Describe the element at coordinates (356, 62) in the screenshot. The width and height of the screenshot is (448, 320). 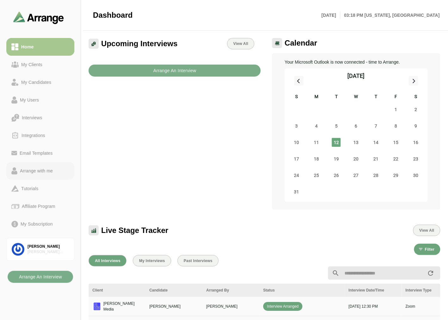
I see `p: Your Microsoft Outlook is now connected - time to Arrange.` at that location.